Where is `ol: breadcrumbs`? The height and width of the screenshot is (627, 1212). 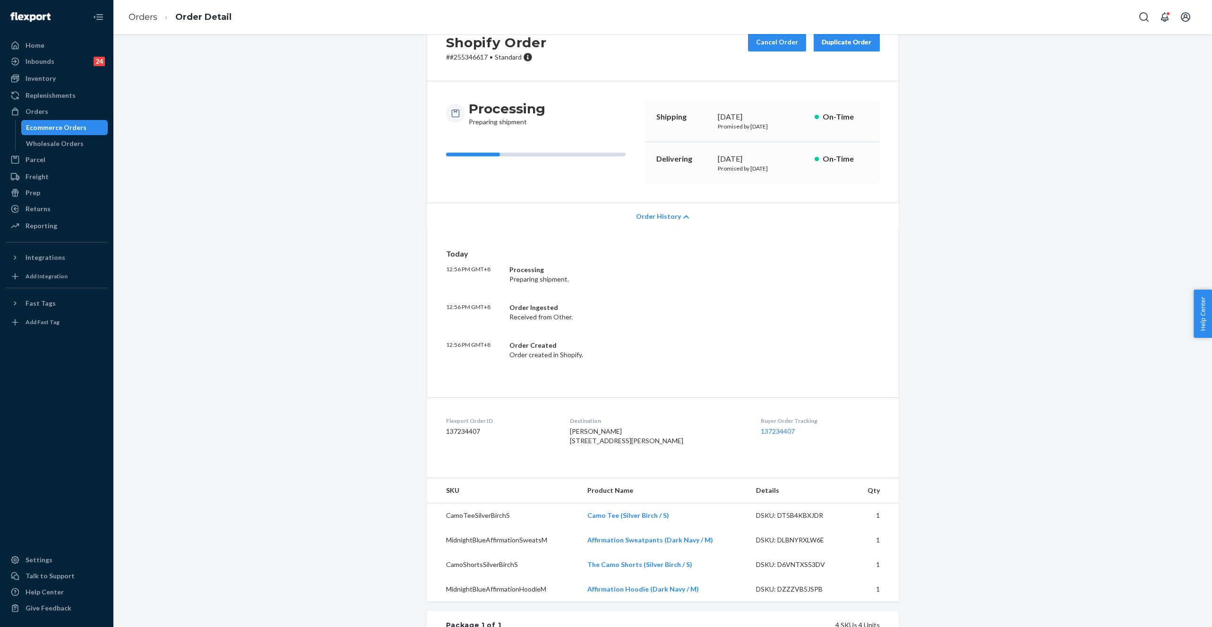
ol: breadcrumbs is located at coordinates (180, 17).